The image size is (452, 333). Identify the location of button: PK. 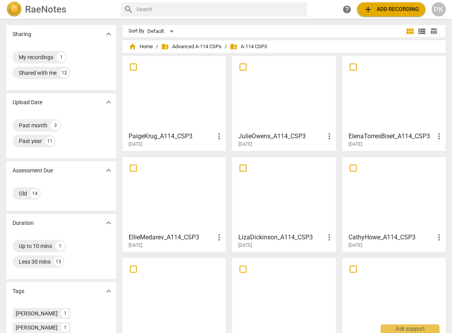
(439, 9).